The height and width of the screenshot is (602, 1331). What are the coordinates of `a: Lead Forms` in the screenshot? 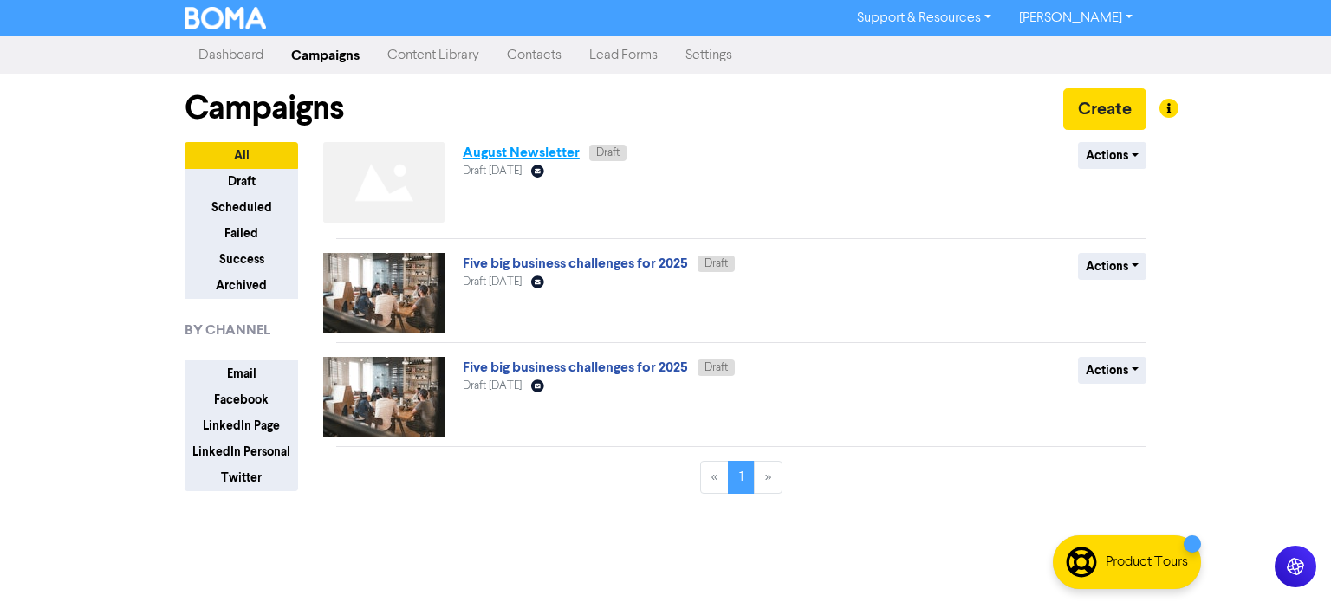 It's located at (623, 55).